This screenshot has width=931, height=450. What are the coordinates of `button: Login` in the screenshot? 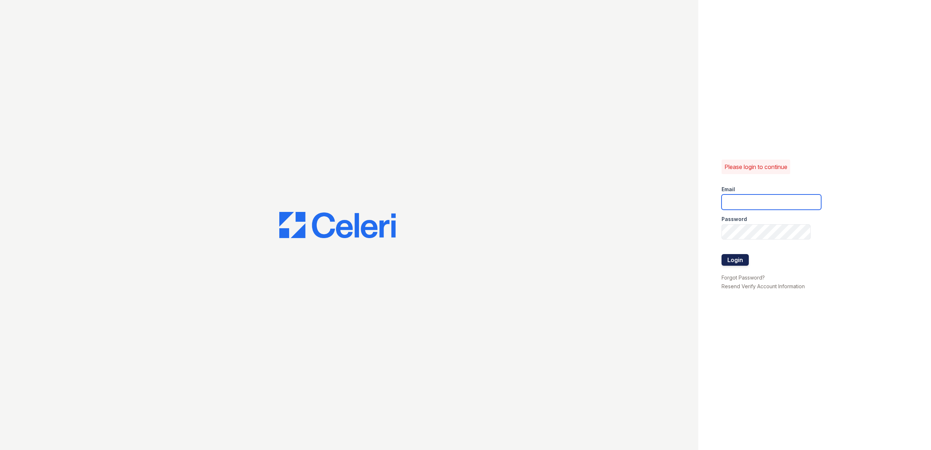 It's located at (735, 260).